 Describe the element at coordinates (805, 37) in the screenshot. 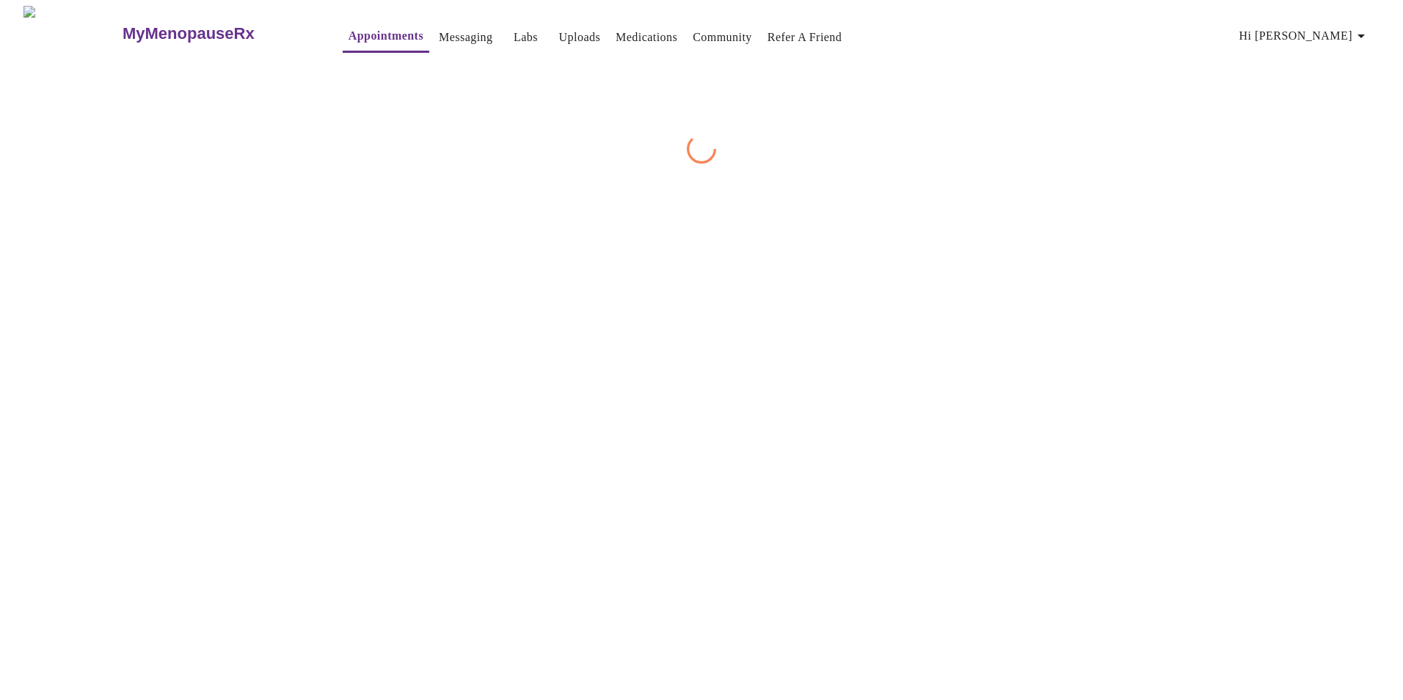

I see `button: Refer a Friend` at that location.